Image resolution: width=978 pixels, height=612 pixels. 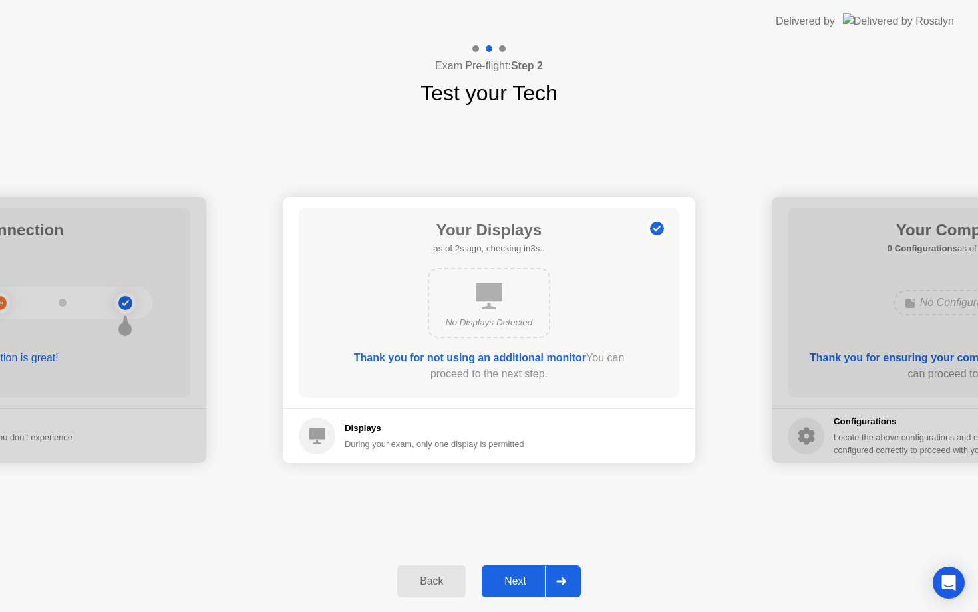 What do you see at coordinates (434, 444) in the screenshot?
I see `div: During your exam, only one display is permitted` at bounding box center [434, 444].